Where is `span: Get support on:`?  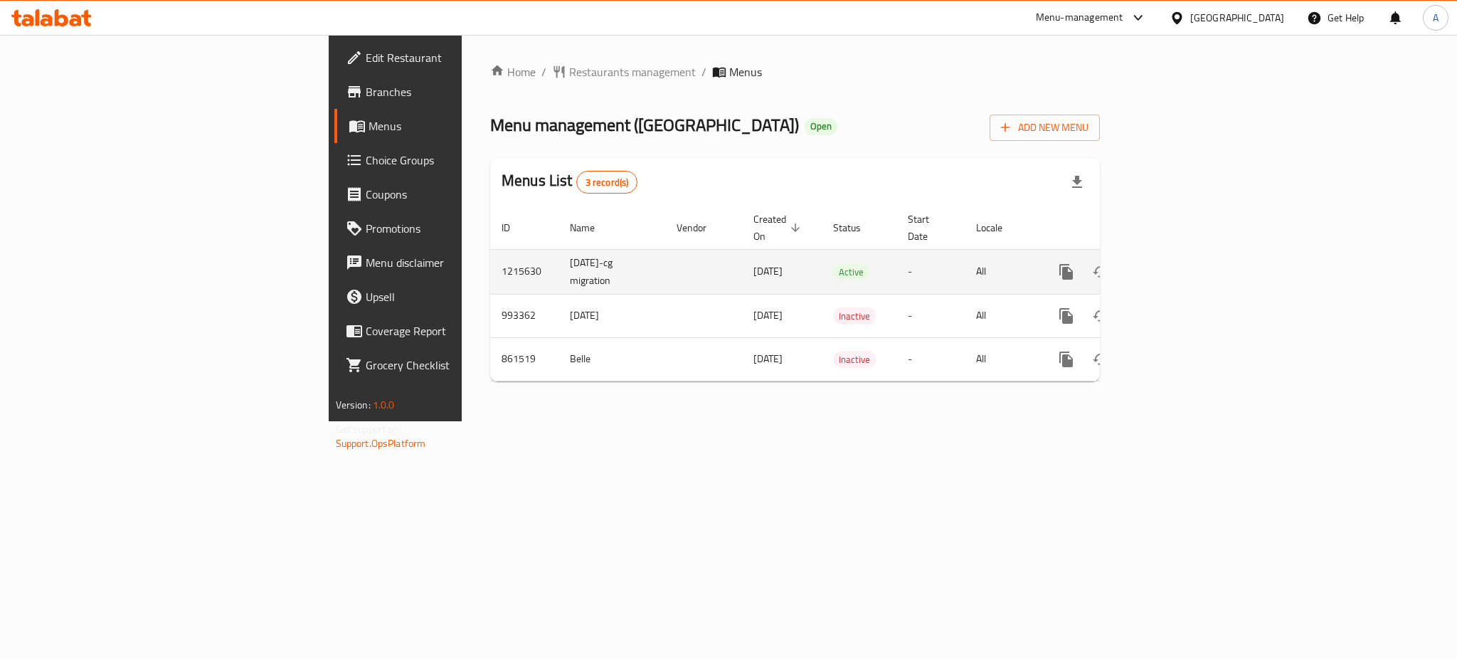
span: Get support on: is located at coordinates (369, 429).